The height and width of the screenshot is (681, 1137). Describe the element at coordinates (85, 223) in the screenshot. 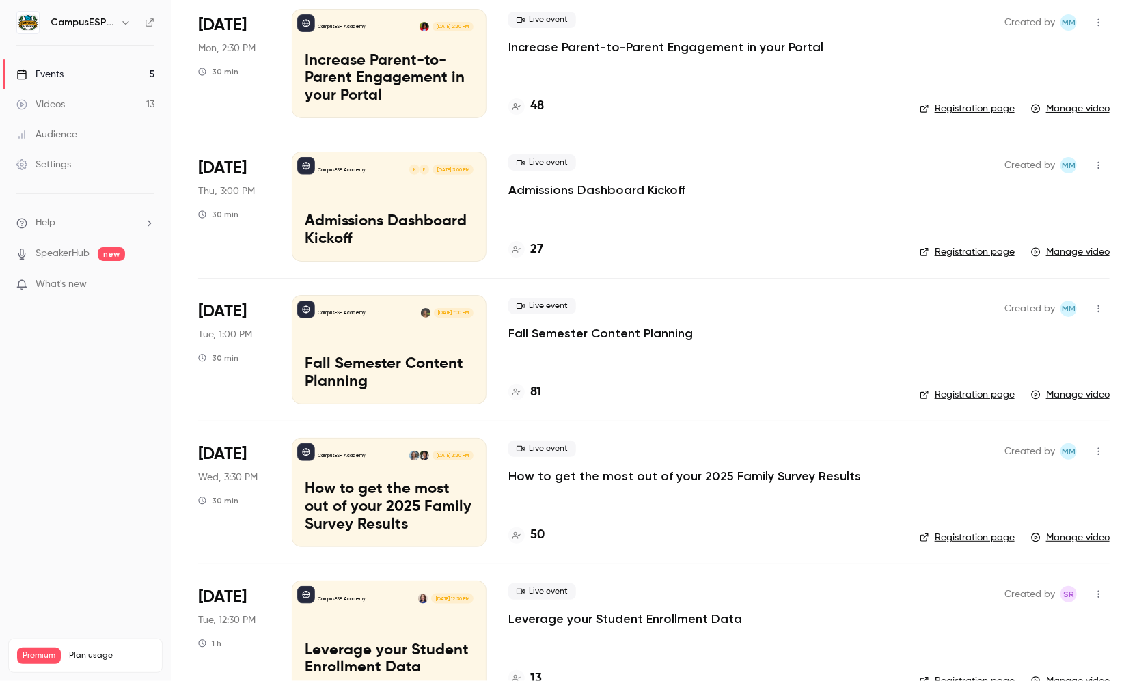

I see `li: help-dropdown-opener` at that location.